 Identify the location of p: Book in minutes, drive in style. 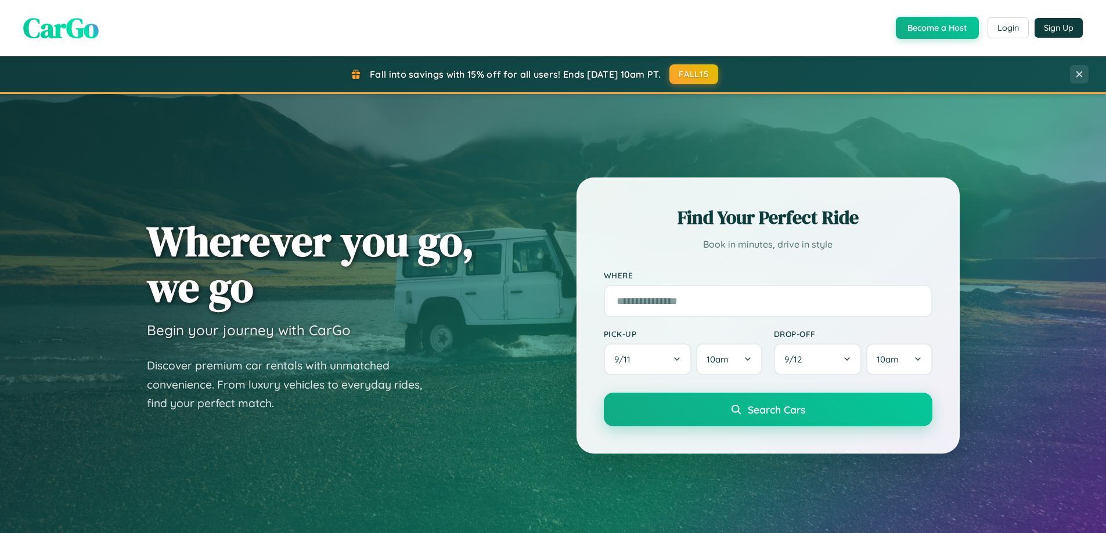
(768, 244).